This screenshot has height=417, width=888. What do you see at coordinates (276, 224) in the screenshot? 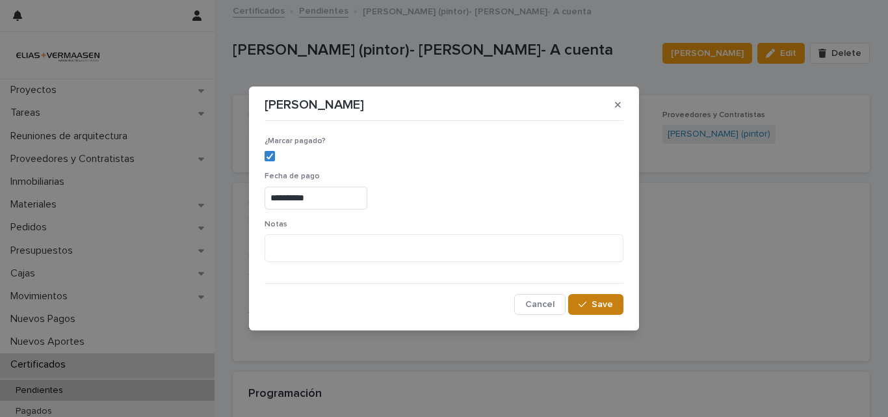
I see `span: Notas` at bounding box center [276, 224].